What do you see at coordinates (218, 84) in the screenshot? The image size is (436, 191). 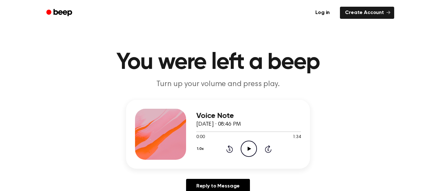 I see `p: Turn up your volume and press play.` at bounding box center [218, 84].